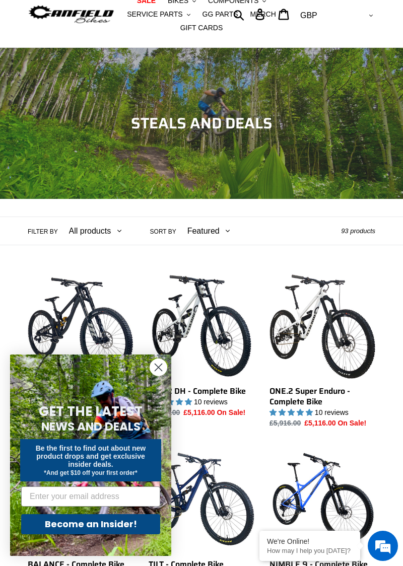 Image resolution: width=403 pixels, height=566 pixels. What do you see at coordinates (202, 28) in the screenshot?
I see `a: GIFT CARDS` at bounding box center [202, 28].